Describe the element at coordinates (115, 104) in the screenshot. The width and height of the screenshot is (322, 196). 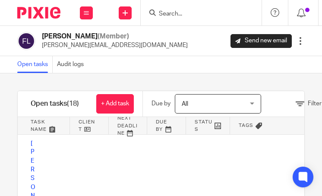
I see `a: + Add task` at that location.